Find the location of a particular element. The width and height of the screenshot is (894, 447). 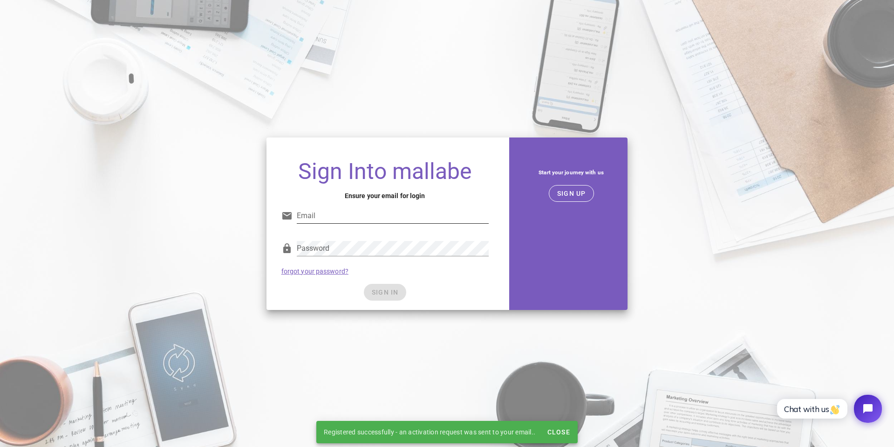

a: forgot your password? is located at coordinates (315, 271).